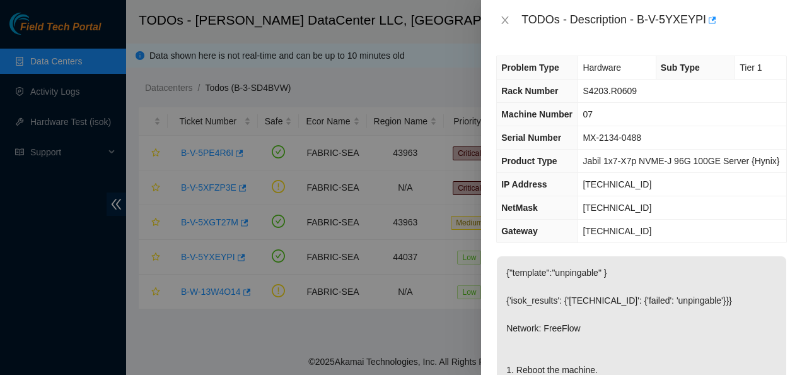 This screenshot has height=375, width=802. Describe the element at coordinates (588, 114) in the screenshot. I see `span: 07` at that location.